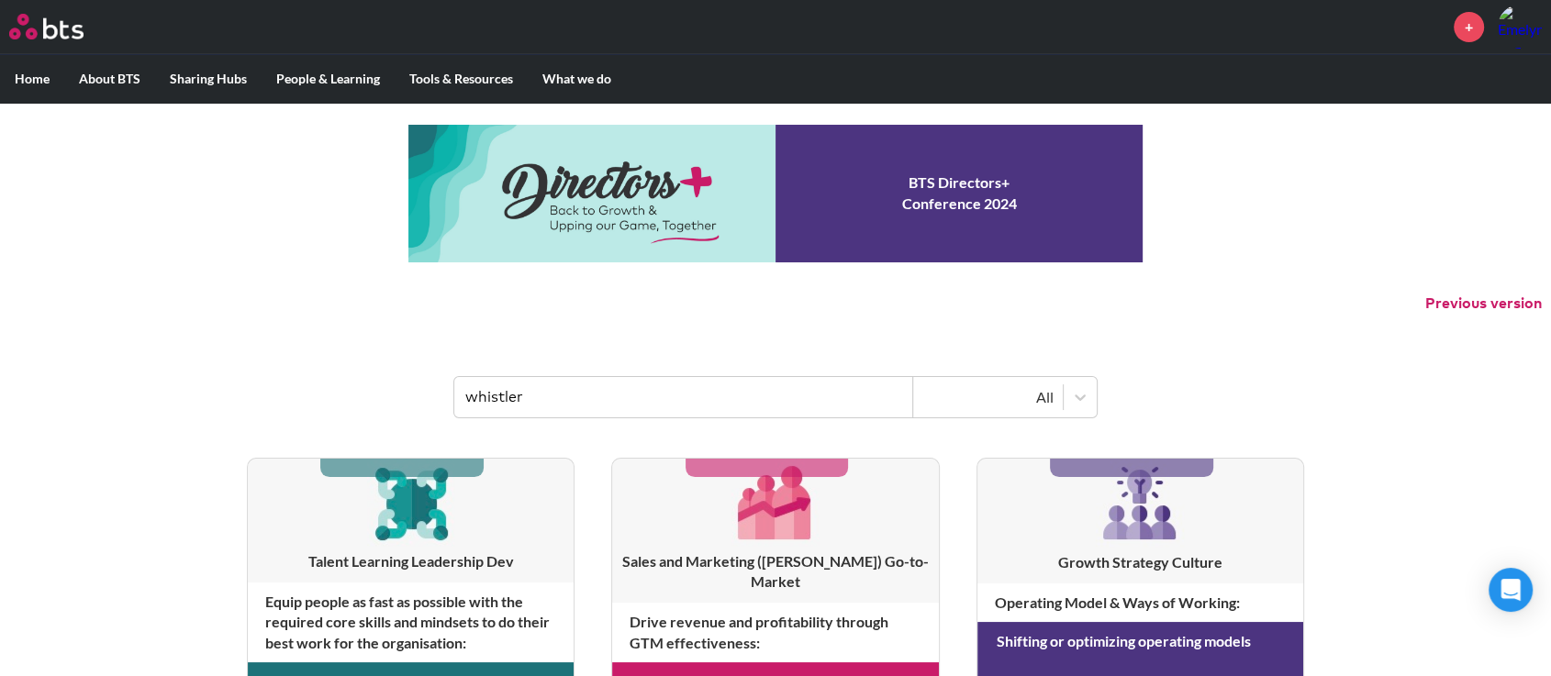 Image resolution: width=1551 pixels, height=676 pixels. What do you see at coordinates (1140, 603) in the screenshot?
I see `h4: Operating Model & Ways of Working :` at bounding box center [1140, 603].